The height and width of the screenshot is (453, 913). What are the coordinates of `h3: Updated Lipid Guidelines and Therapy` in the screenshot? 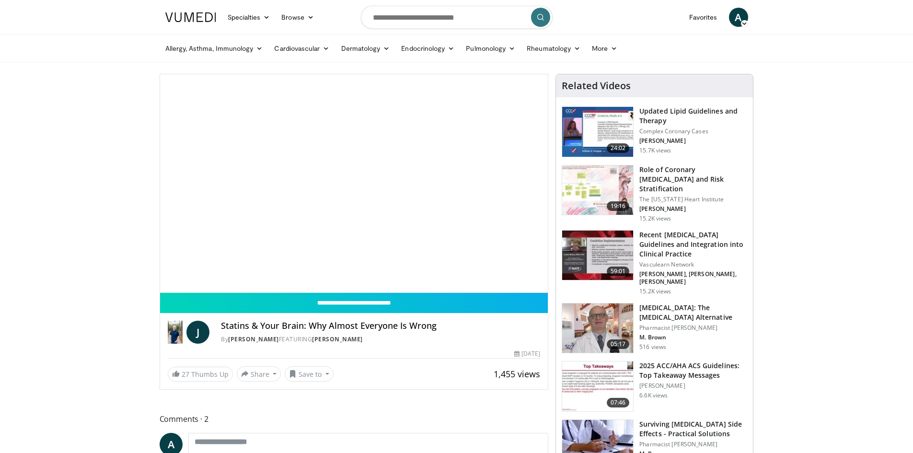 It's located at (693, 116).